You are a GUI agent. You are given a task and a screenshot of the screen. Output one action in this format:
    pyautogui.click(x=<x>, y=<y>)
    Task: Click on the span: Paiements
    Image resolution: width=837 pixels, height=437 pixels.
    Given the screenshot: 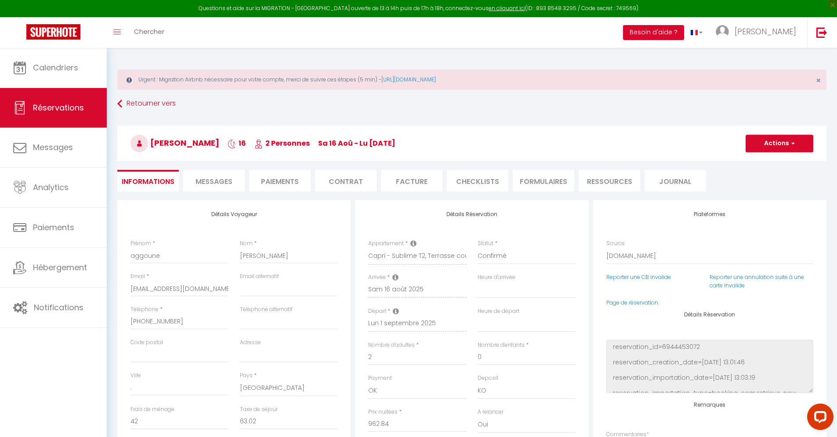 What is the action you would take?
    pyautogui.click(x=54, y=227)
    